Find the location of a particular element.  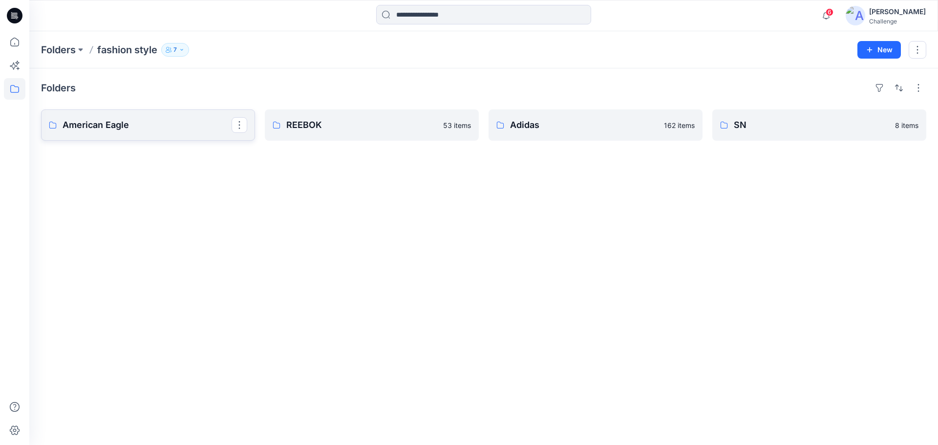

a: REEBOK53 items is located at coordinates (372, 125).